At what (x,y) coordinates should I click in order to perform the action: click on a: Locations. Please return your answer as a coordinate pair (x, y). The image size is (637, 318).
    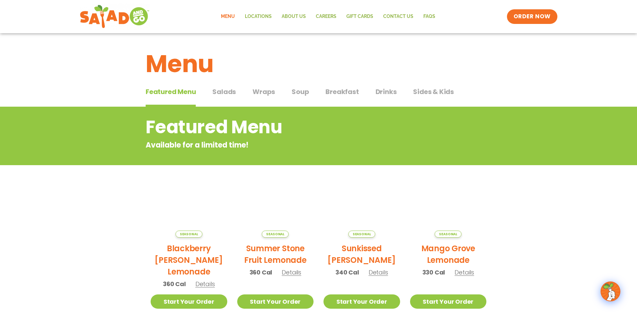
    Looking at the image, I should click on (258, 17).